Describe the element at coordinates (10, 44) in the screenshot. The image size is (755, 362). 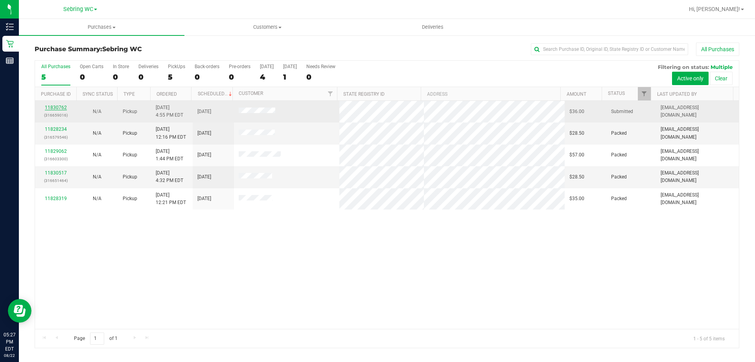
I see `inline-svg: Retail` at that location.